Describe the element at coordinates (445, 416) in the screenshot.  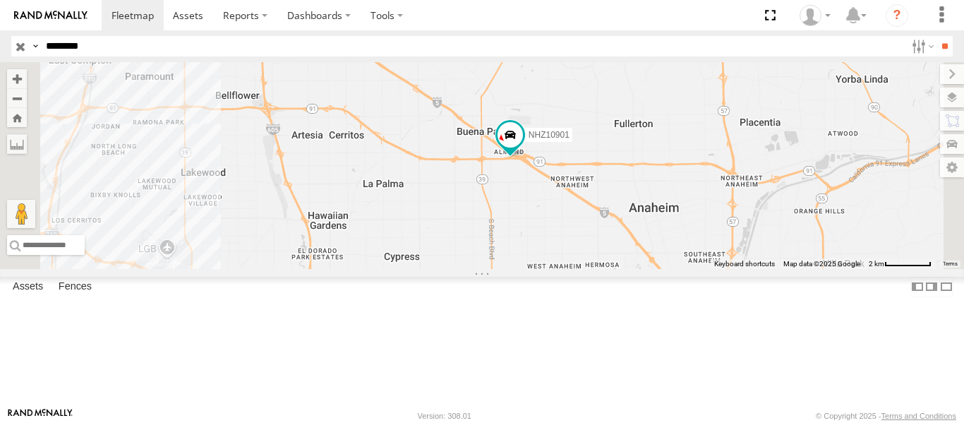
I see `div: Version: 308.01` at that location.